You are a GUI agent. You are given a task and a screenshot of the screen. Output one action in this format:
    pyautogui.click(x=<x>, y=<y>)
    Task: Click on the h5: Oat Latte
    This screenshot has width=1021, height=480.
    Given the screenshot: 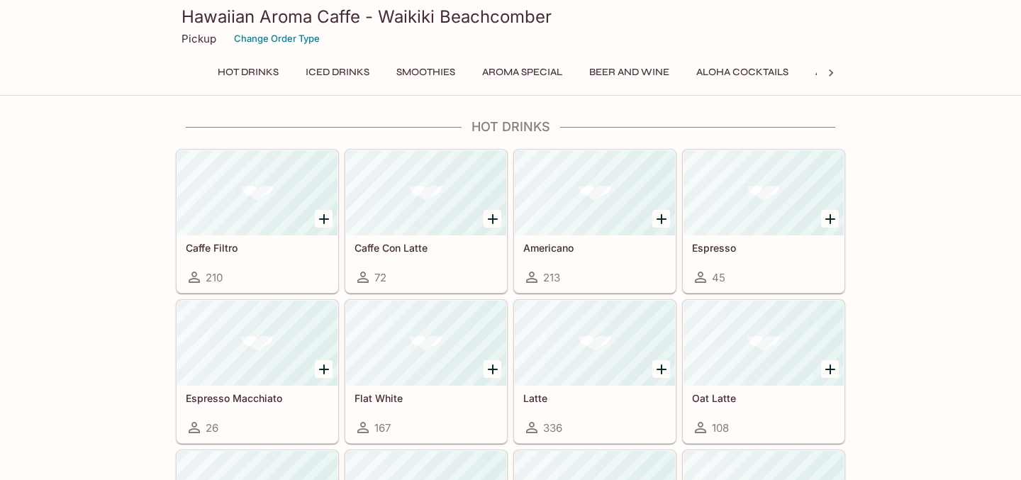 What is the action you would take?
    pyautogui.click(x=764, y=398)
    